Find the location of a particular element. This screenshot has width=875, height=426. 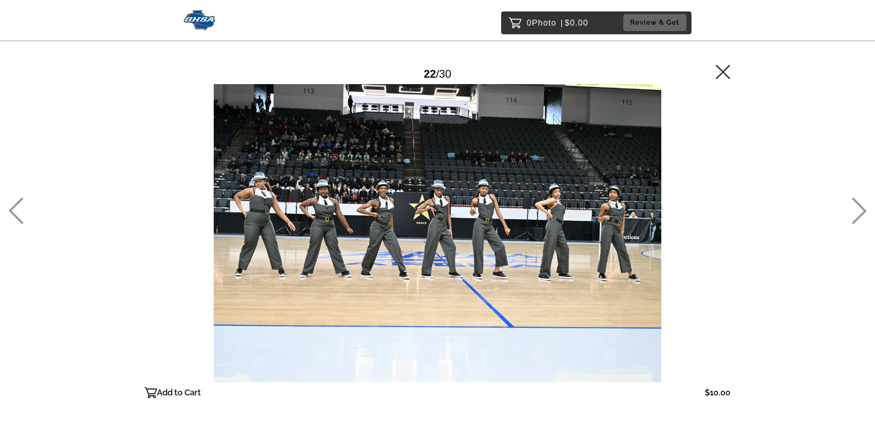

p: 0 $0.00 is located at coordinates (557, 23).